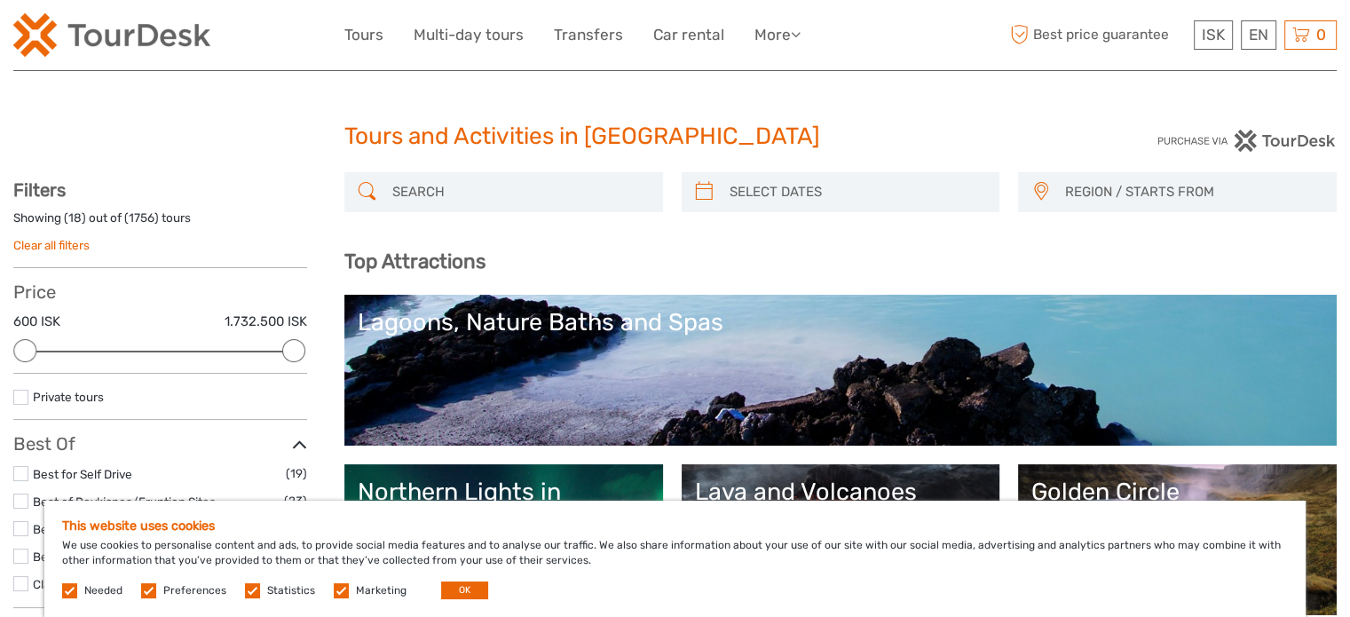  I want to click on a: Private tours, so click(68, 397).